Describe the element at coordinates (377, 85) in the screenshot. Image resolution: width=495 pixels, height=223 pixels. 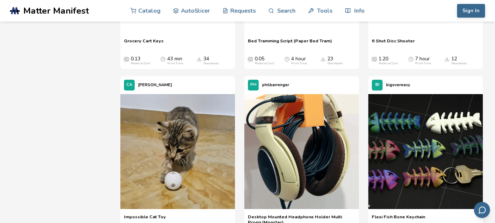
I see `span: BI` at that location.